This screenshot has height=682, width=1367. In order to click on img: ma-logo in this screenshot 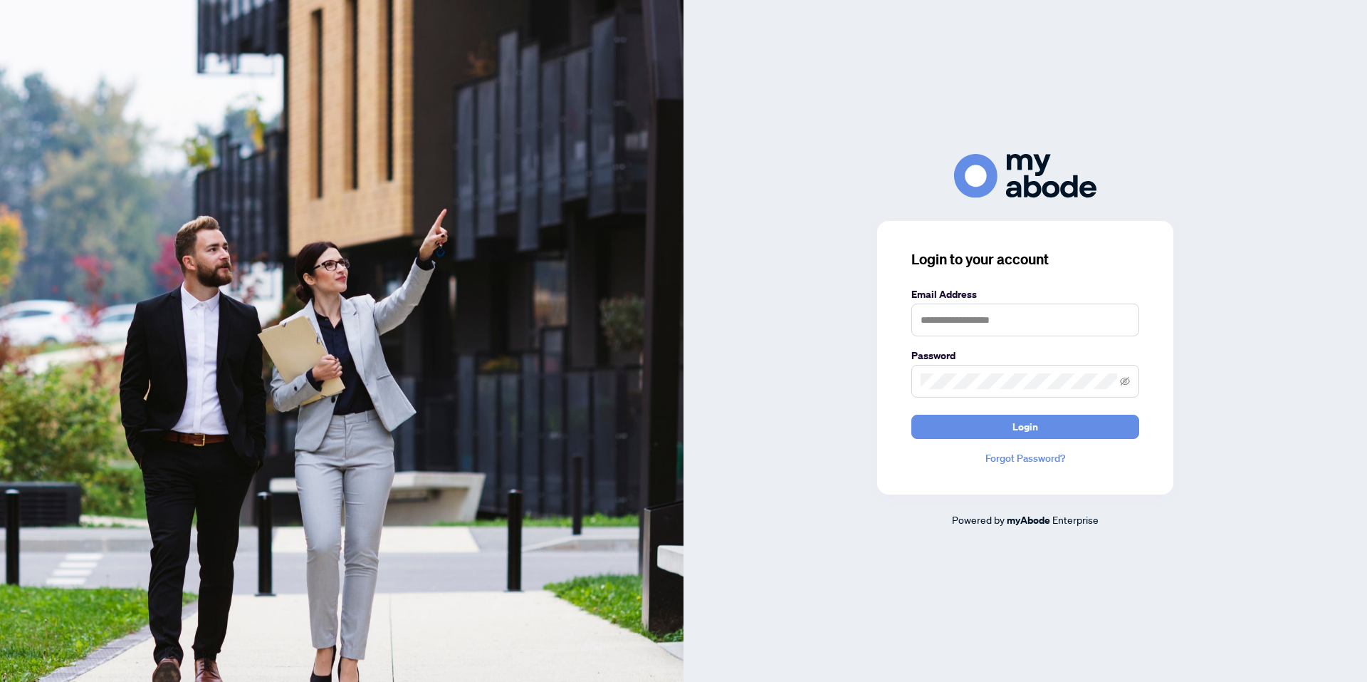, I will do `click(1026, 175)`.